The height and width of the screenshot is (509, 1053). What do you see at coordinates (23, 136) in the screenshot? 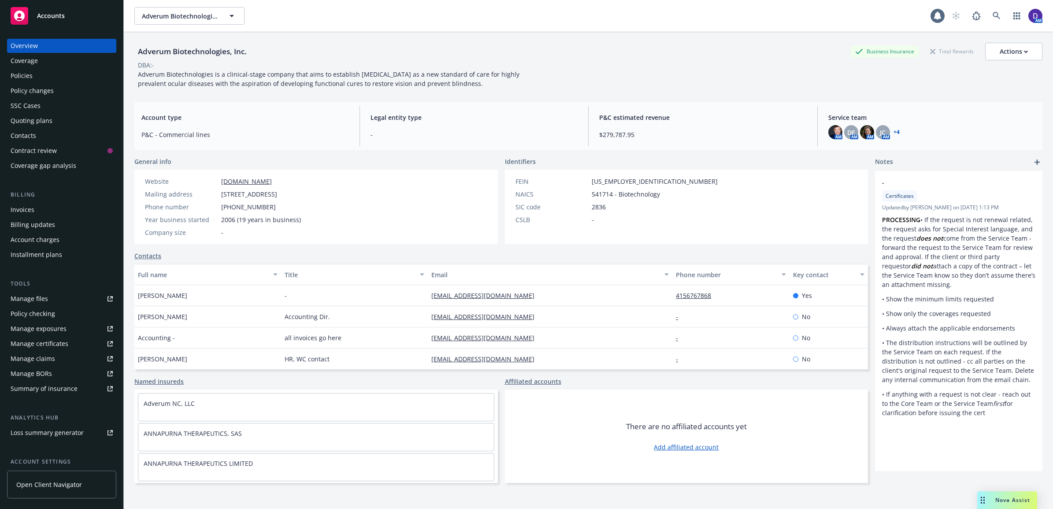
I see `div: Contacts` at bounding box center [23, 136].